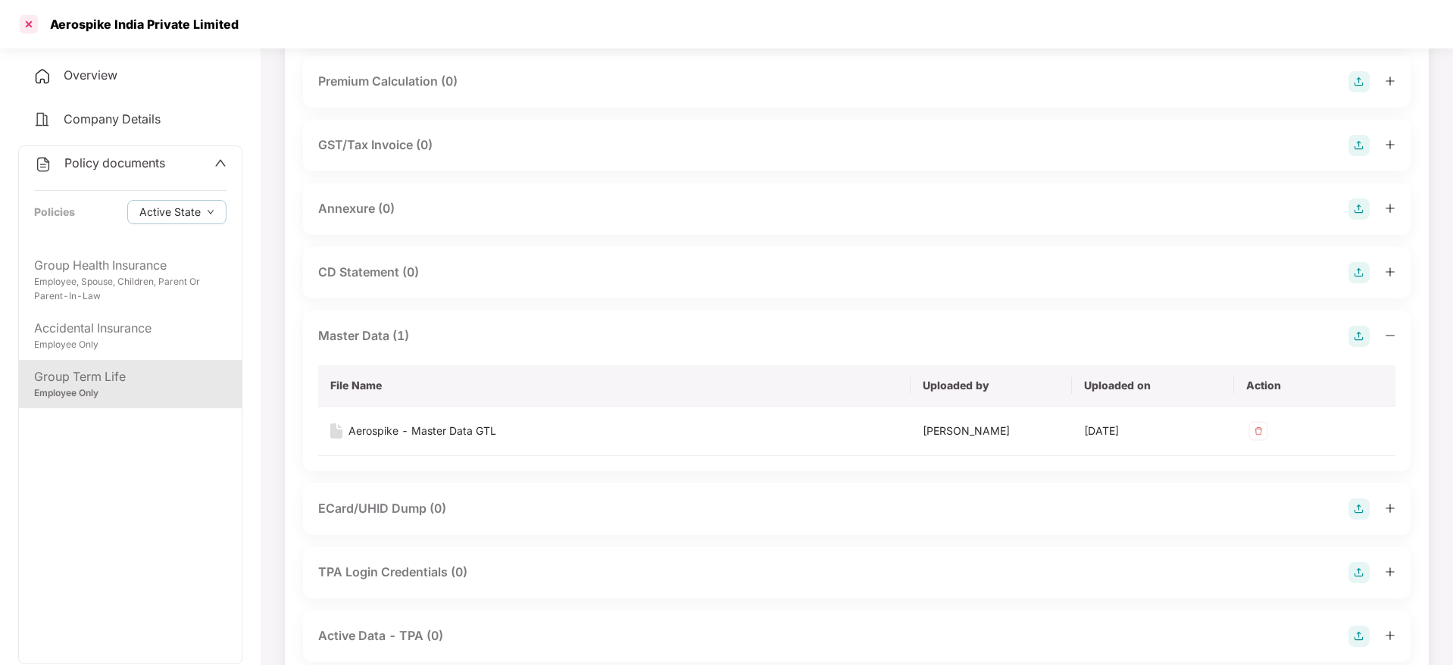  I want to click on div: Aerospike India Private Limited, so click(139, 24).